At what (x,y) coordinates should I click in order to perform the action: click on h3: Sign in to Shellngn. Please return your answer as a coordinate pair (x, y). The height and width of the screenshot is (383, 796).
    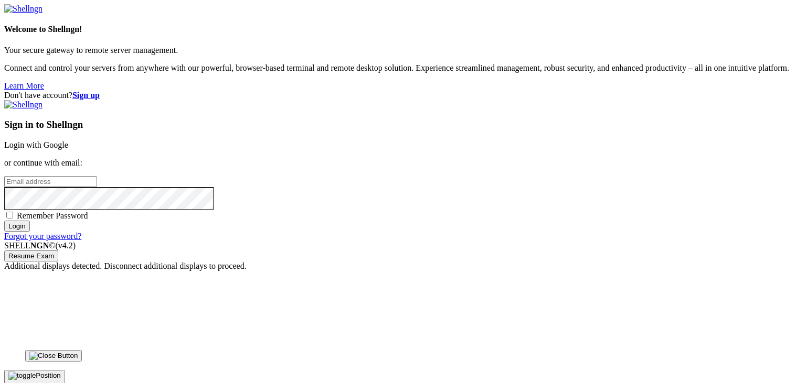
    Looking at the image, I should click on (398, 125).